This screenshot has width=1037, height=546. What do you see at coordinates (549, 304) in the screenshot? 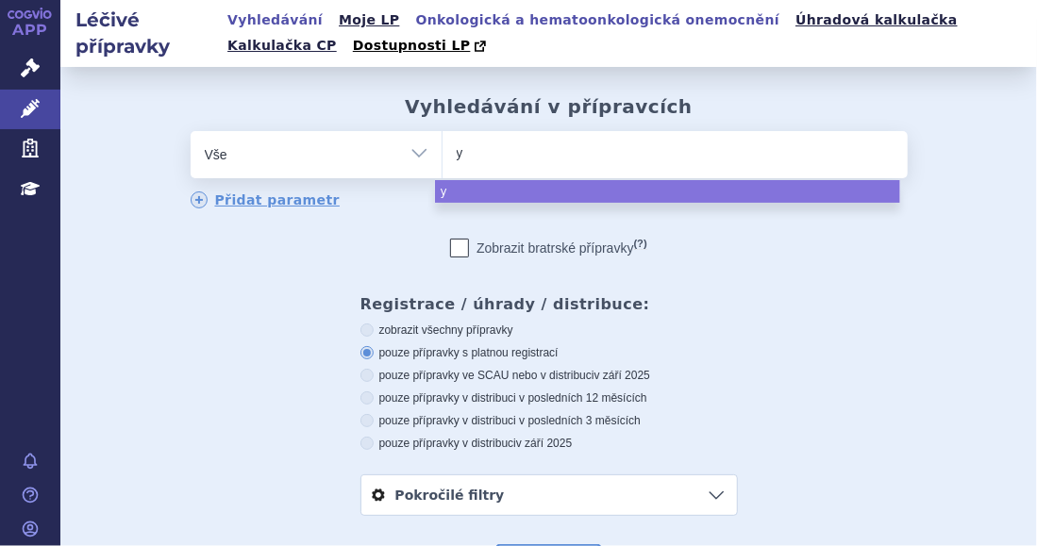
I see `h3: Registrace / úhrady / distribuce:` at bounding box center [549, 304].